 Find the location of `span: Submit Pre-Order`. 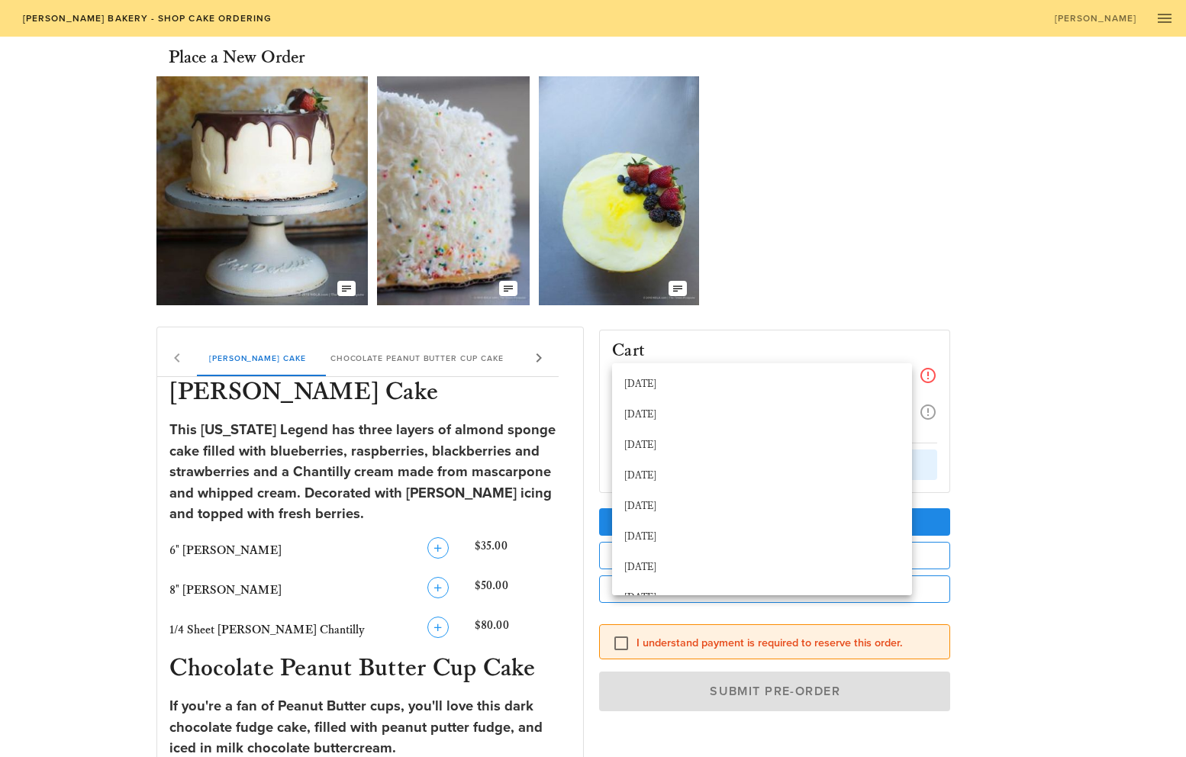

span: Submit Pre-Order is located at coordinates (774, 691).